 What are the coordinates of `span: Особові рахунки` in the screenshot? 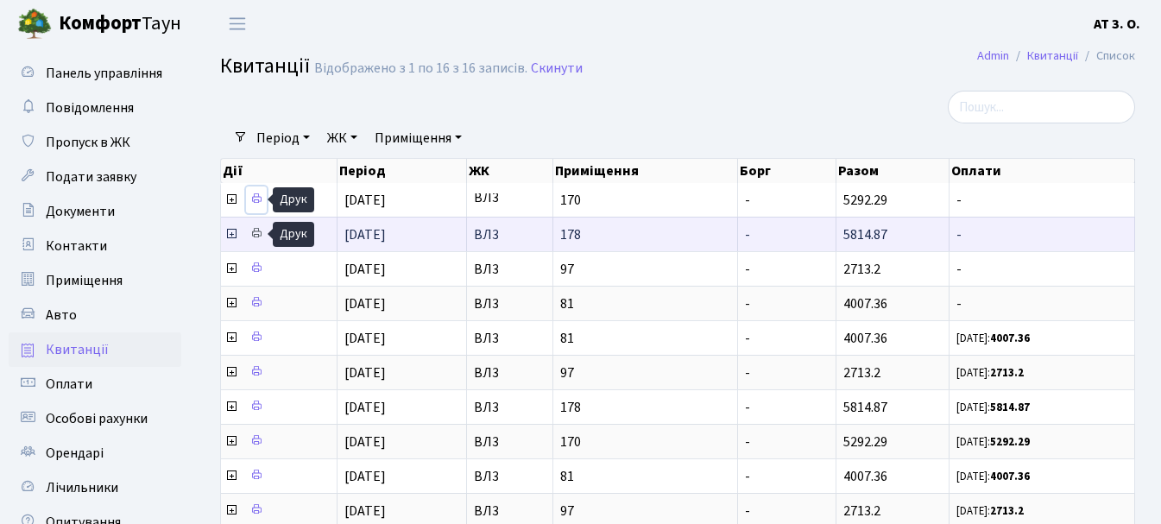 It's located at (97, 419).